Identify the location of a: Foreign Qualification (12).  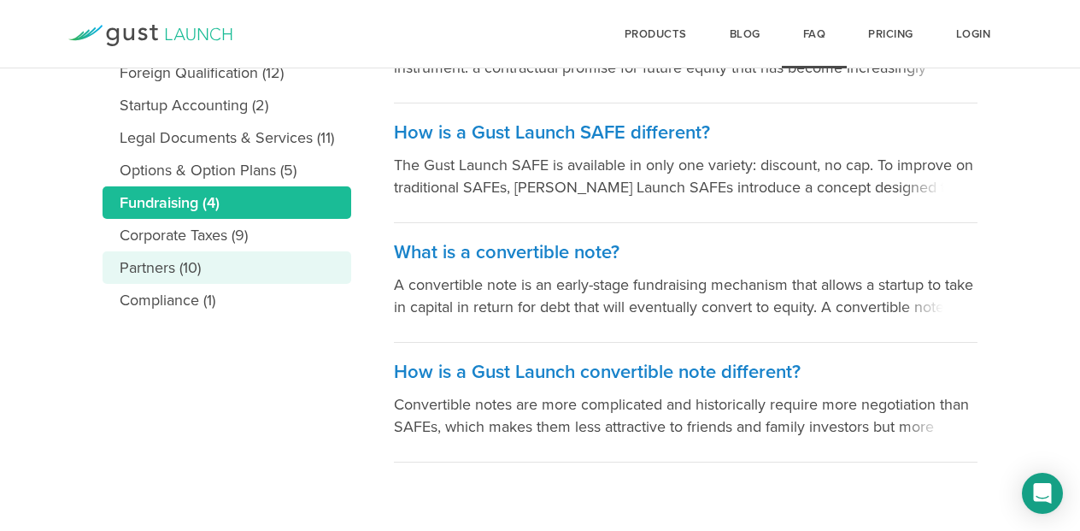
(226, 73).